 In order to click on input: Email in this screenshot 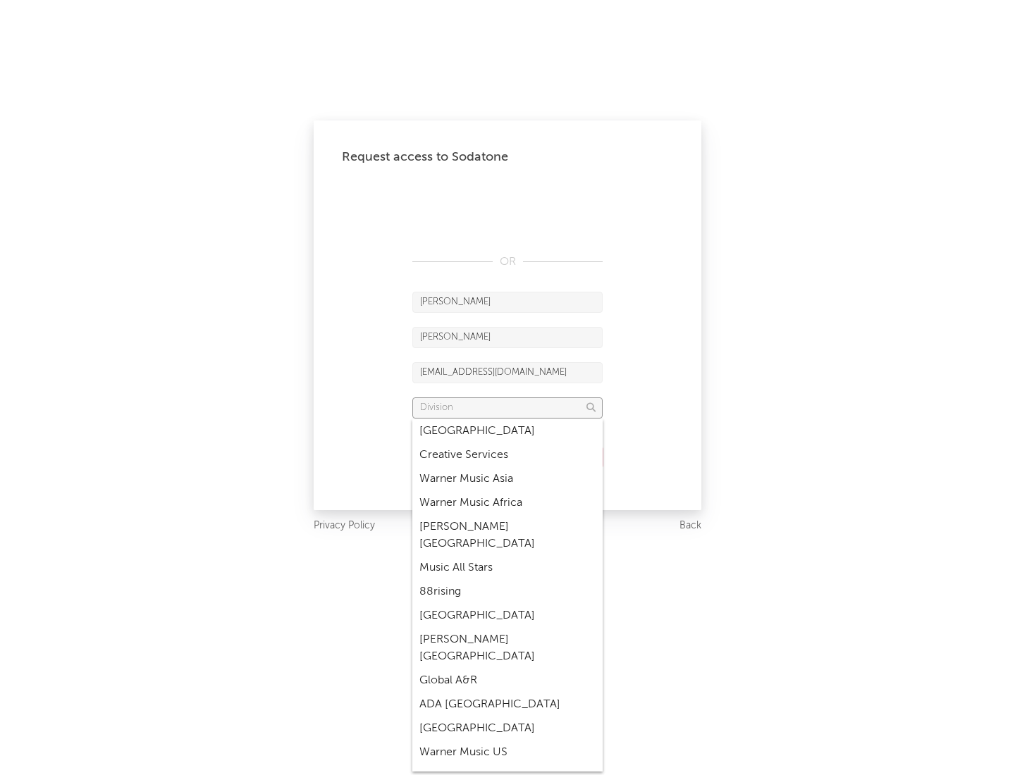, I will do `click(507, 373)`.